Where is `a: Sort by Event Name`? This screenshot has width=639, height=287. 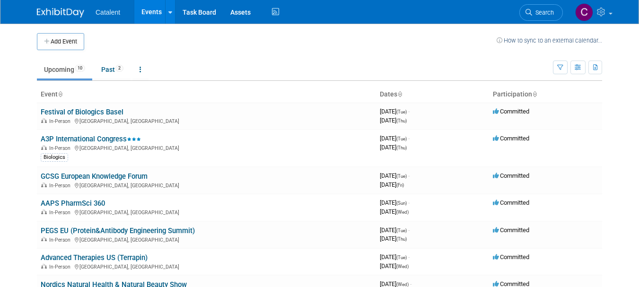
a: Sort by Event Name is located at coordinates (60, 94).